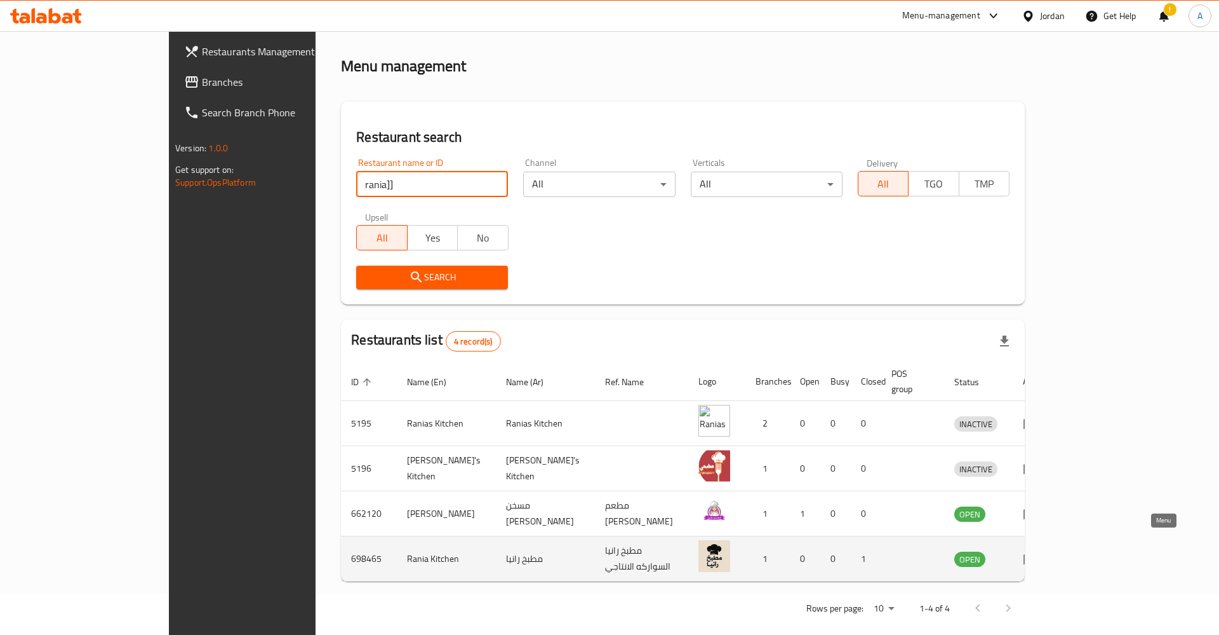 The image size is (1219, 635). What do you see at coordinates (715, 466) in the screenshot?
I see `img: Rania's Kitchen` at bounding box center [715, 466].